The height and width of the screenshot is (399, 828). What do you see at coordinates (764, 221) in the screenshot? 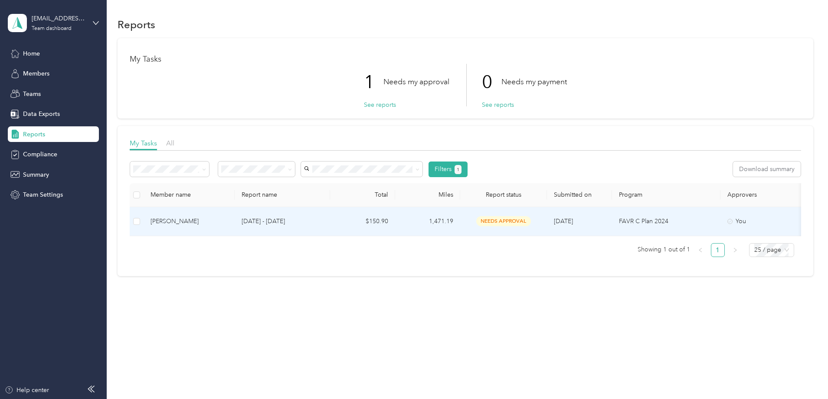
I see `div: You` at bounding box center [764, 221].